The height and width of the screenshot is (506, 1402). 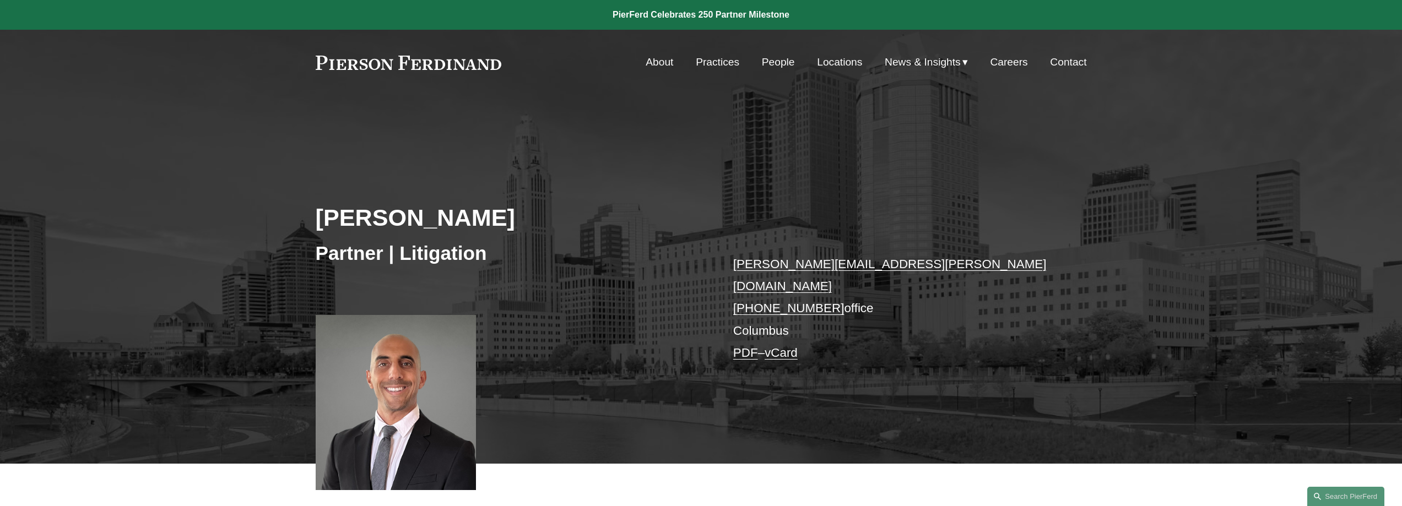 I want to click on a: Search this site, so click(x=1345, y=496).